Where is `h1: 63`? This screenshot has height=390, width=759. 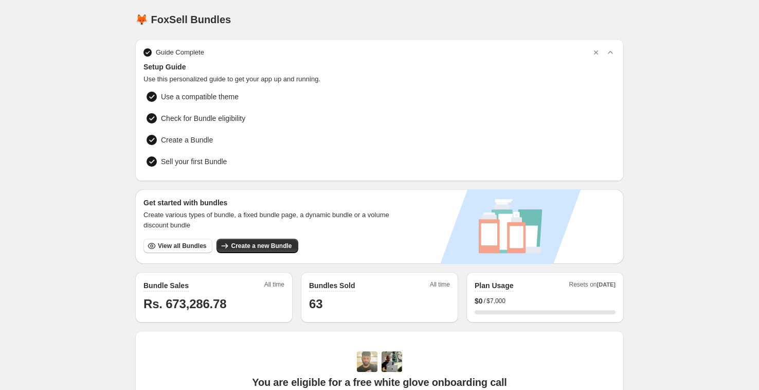 h1: 63 is located at coordinates (379, 304).